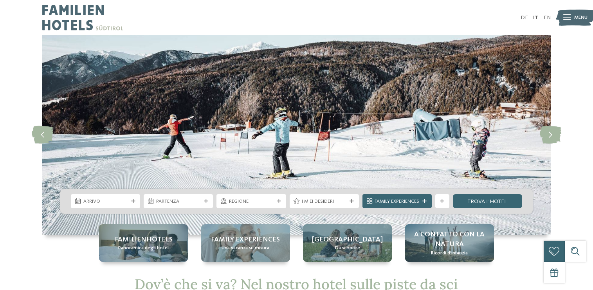  What do you see at coordinates (106, 201) in the screenshot?
I see `span: Arrivo` at bounding box center [106, 201].